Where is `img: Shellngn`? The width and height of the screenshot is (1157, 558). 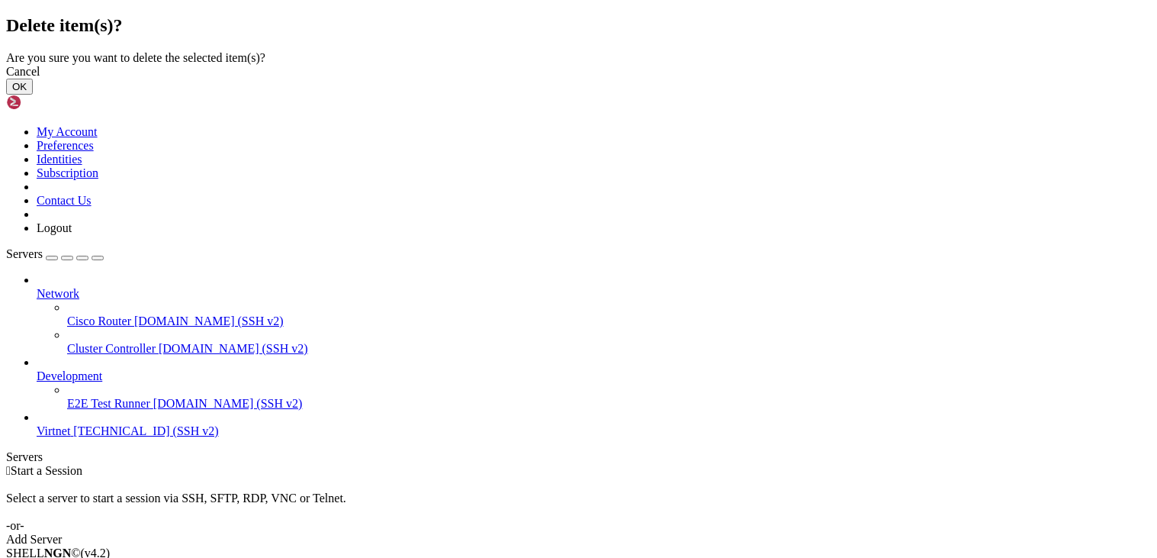
img: Shellngn is located at coordinates (50, 102).